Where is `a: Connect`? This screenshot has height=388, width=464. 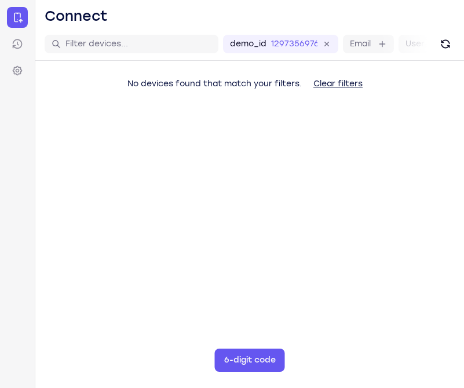
a: Connect is located at coordinates (17, 17).